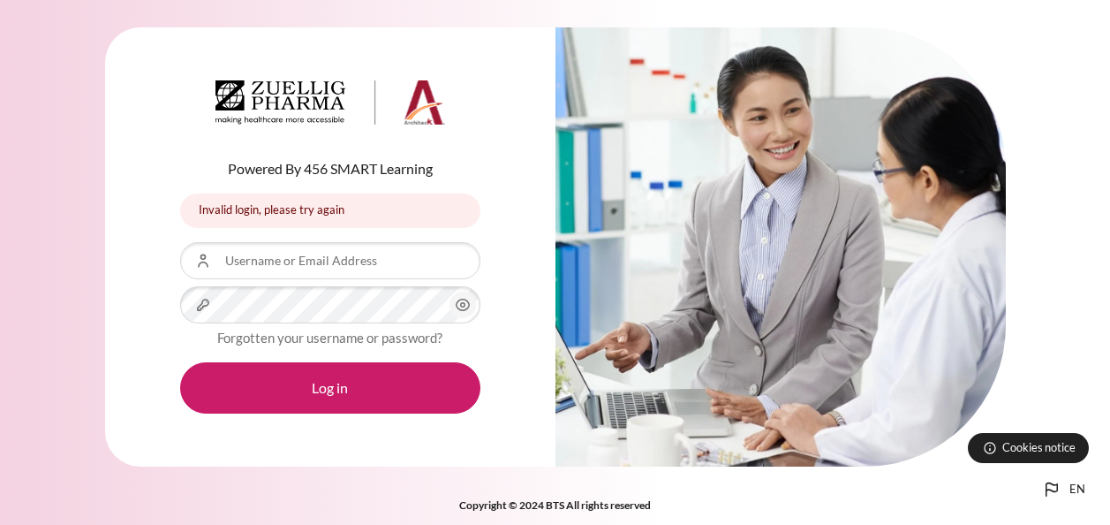 Image resolution: width=1110 pixels, height=525 pixels. I want to click on div: Invalid login, please try again, so click(330, 210).